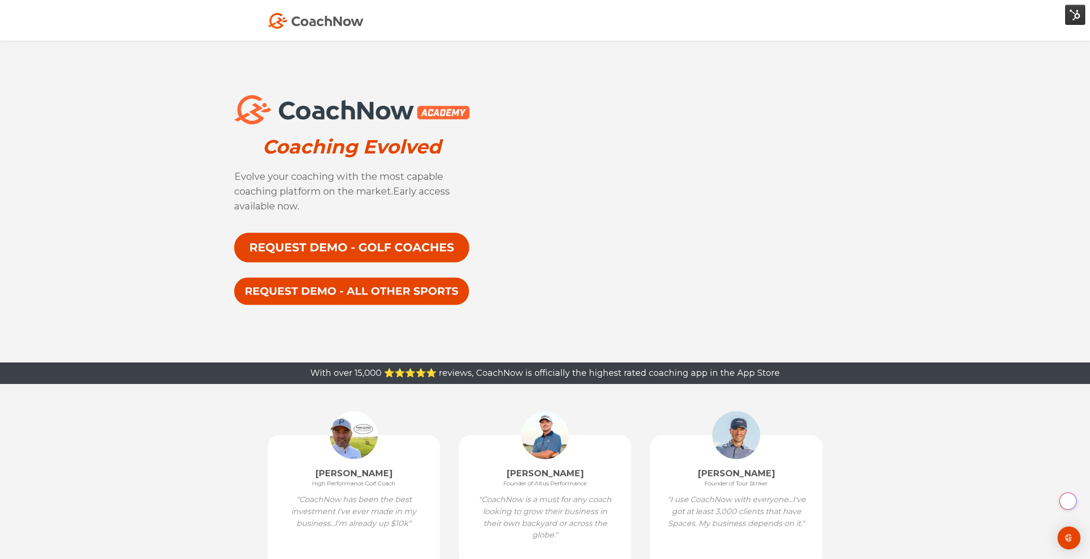  What do you see at coordinates (737, 484) in the screenshot?
I see `p: Founder of Tour Striker` at bounding box center [737, 484].